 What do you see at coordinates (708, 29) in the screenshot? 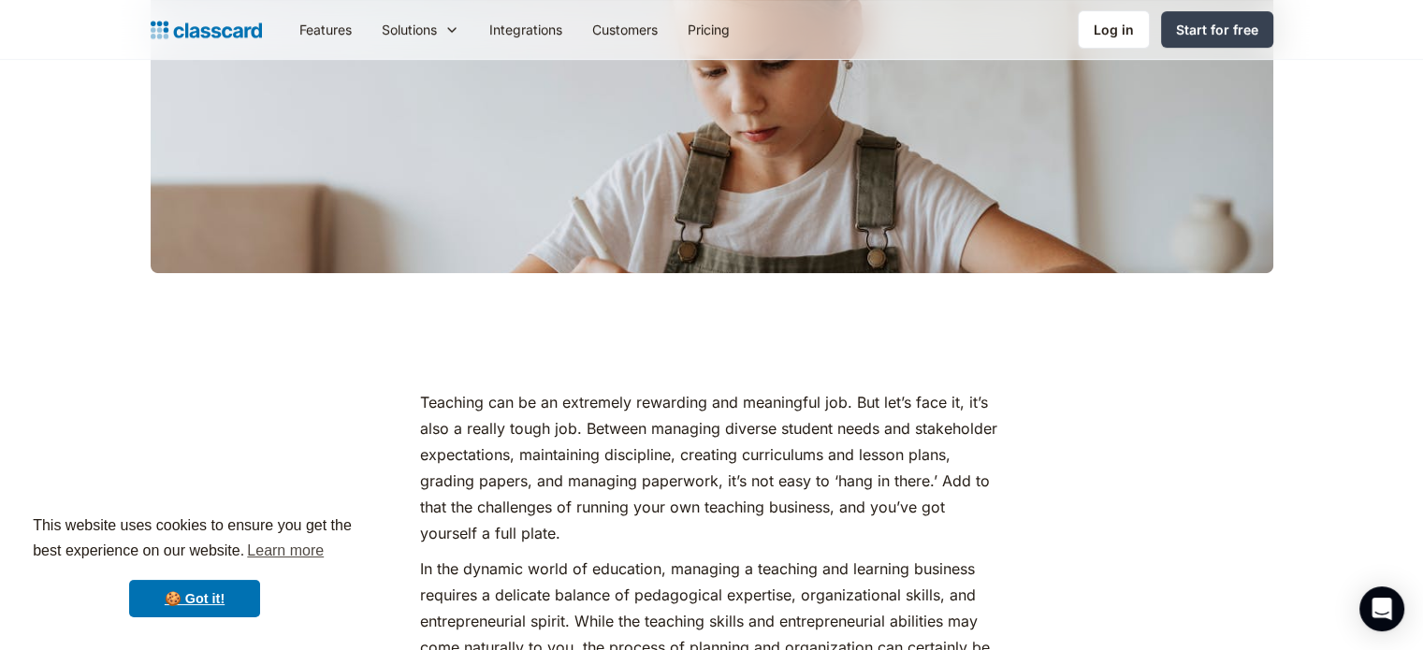
I see `a: Pricing` at bounding box center [708, 29].